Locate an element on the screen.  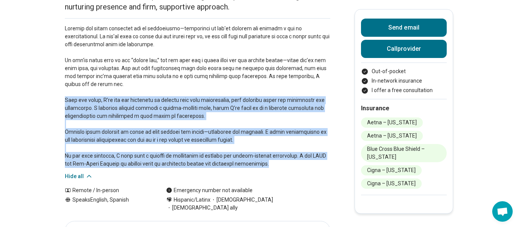
span: Hispanic/Latinx is located at coordinates (192, 200).